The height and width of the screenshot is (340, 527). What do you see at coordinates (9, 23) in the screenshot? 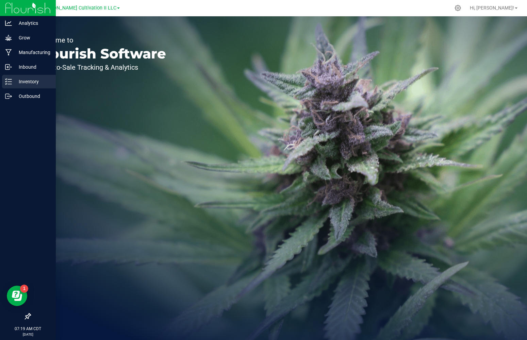
I see `inline-svg: Analytics` at bounding box center [9, 23].